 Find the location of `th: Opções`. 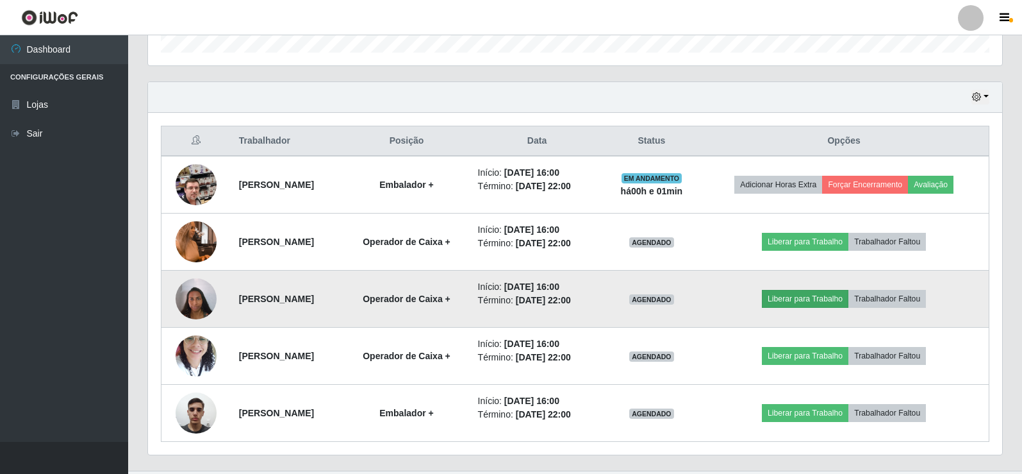

th: Opções is located at coordinates (844, 141).